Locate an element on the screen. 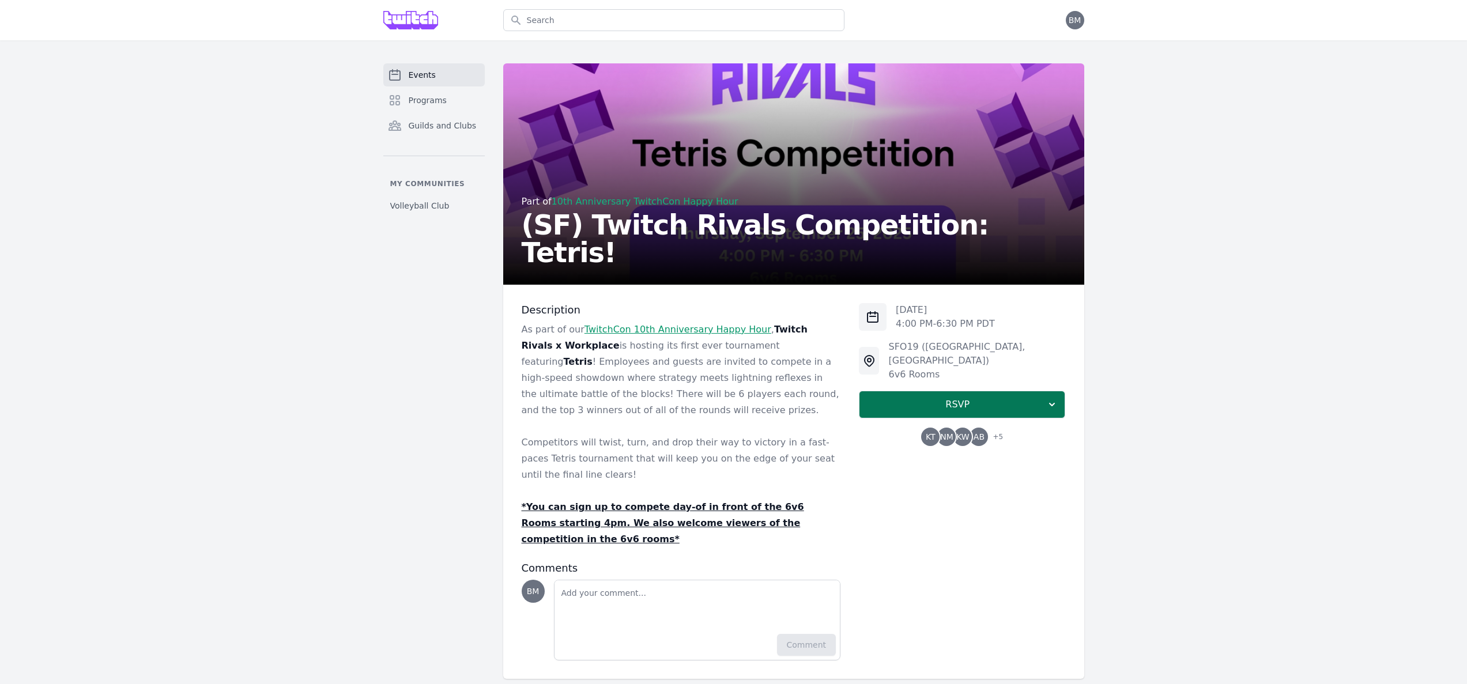  span: Guilds and Clubs is located at coordinates (443, 126).